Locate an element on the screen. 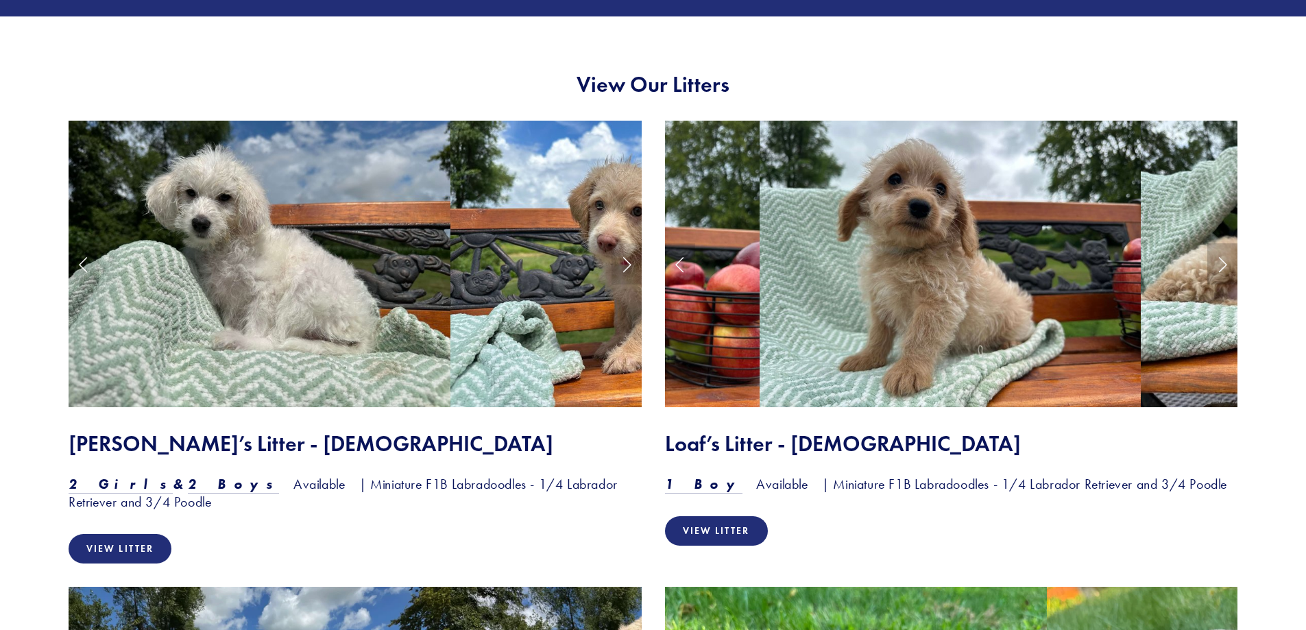  em: 1 Boy is located at coordinates (703, 484).